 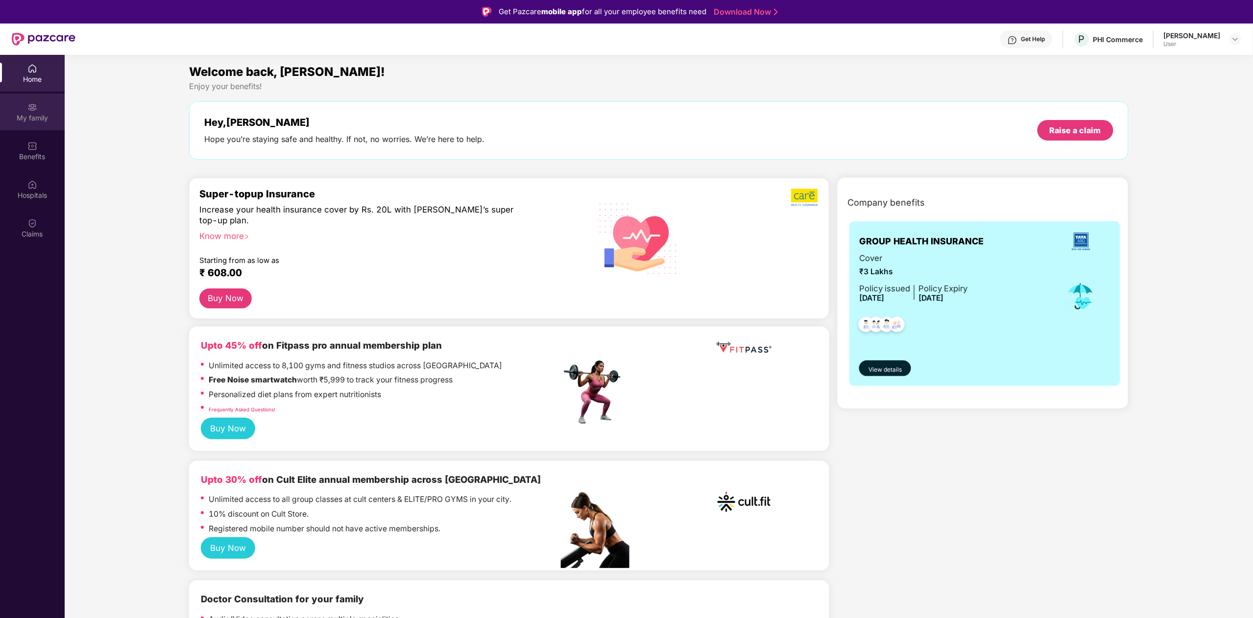 I want to click on div: Policy Expiry, so click(x=943, y=288).